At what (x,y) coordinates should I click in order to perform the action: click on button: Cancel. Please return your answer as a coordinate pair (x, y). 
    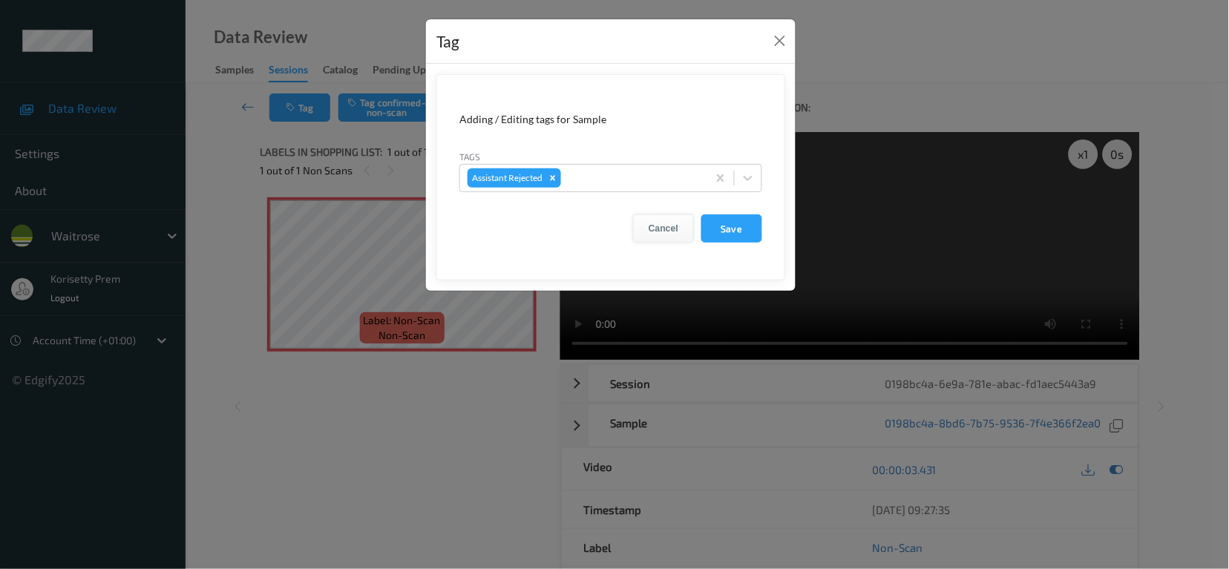
    Looking at the image, I should click on (663, 229).